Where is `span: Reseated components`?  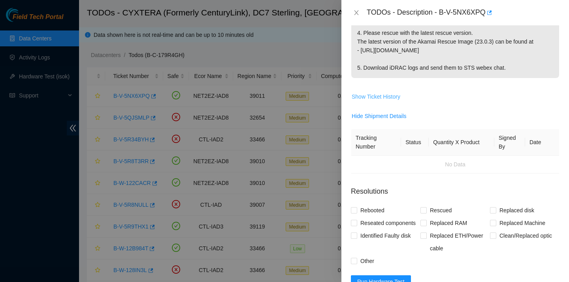 span: Reseated components is located at coordinates (388, 223).